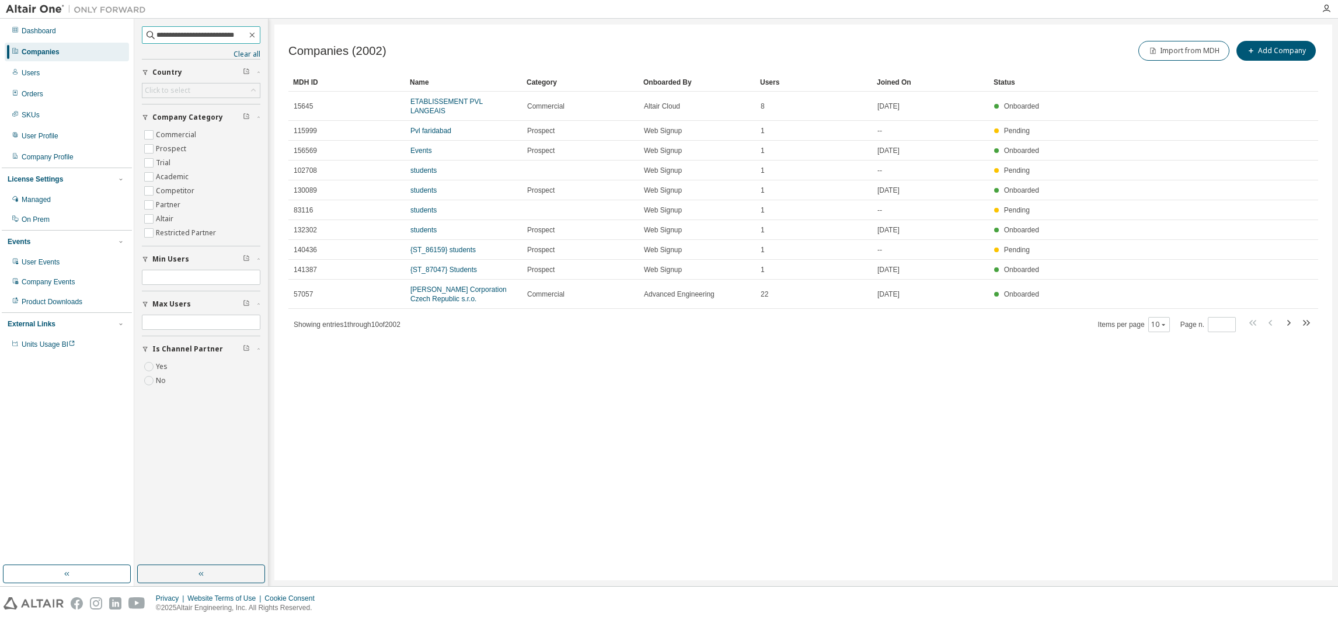 The width and height of the screenshot is (1338, 620). Describe the element at coordinates (580, 82) in the screenshot. I see `div: Category` at that location.